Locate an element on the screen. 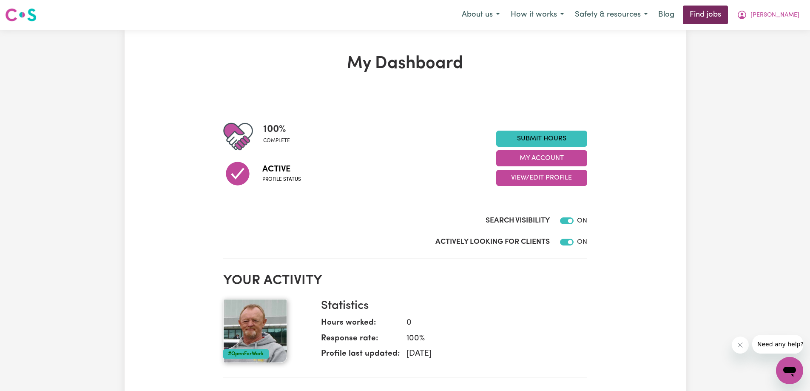  span: 100 % is located at coordinates (276, 129).